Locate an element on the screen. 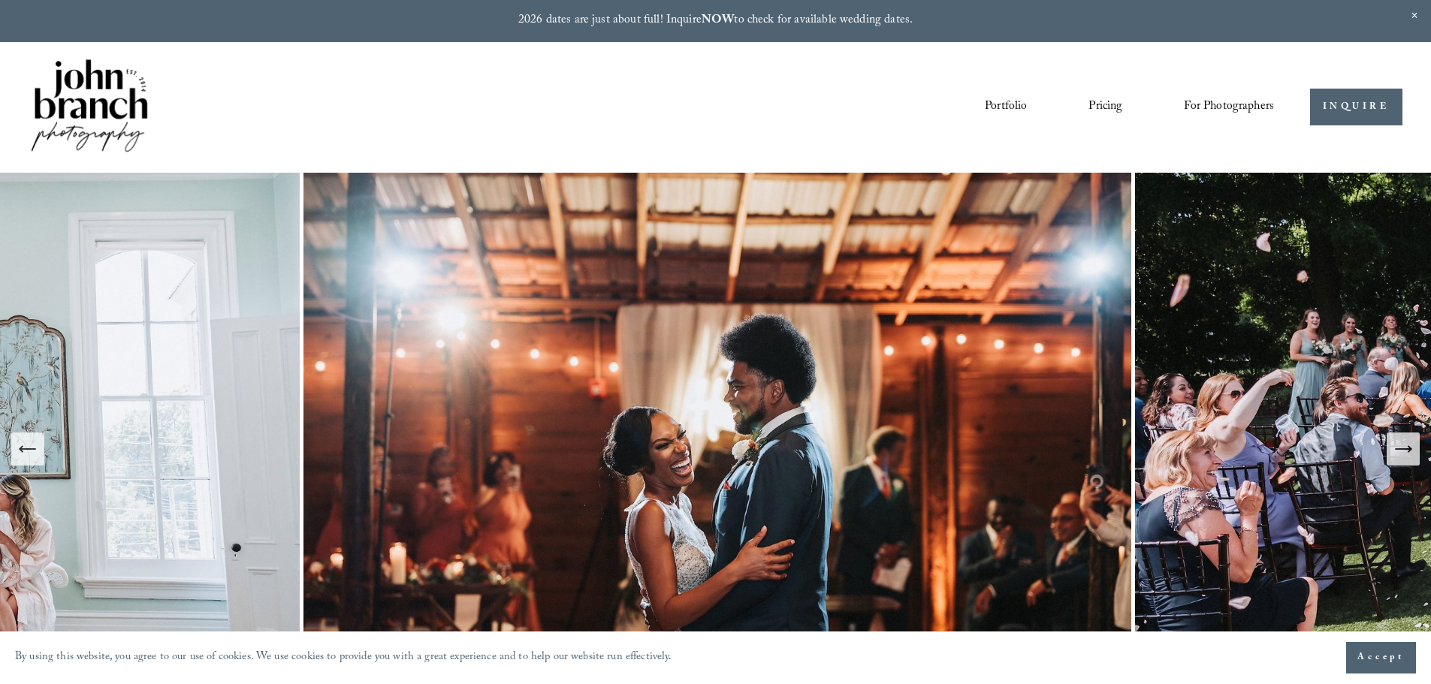 The image size is (1431, 684). span: For Photographers is located at coordinates (1229, 107).